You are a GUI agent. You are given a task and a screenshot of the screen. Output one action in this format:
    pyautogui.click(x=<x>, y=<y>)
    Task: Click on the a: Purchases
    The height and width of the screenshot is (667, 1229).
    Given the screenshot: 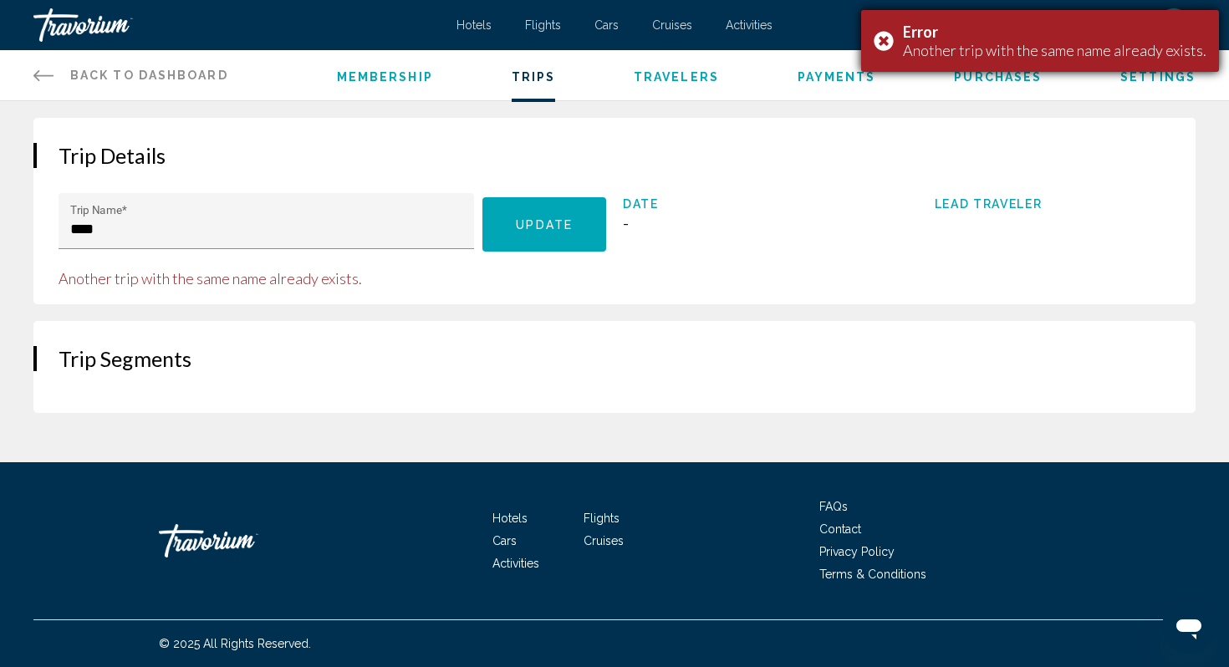 What is the action you would take?
    pyautogui.click(x=997, y=77)
    